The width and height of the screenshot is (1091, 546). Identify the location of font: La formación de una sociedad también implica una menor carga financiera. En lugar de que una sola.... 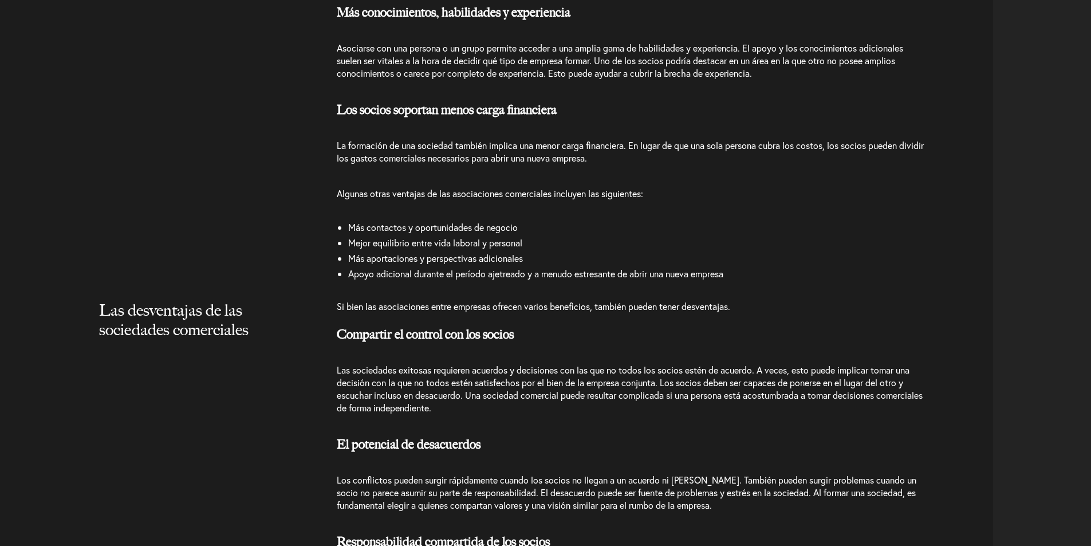
(630, 151).